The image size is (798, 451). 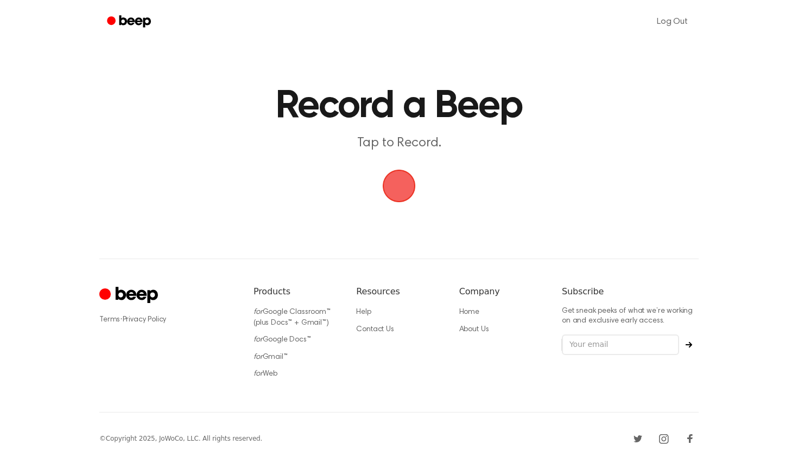 What do you see at coordinates (689, 345) in the screenshot?
I see `button: Subscribe` at bounding box center [689, 345].